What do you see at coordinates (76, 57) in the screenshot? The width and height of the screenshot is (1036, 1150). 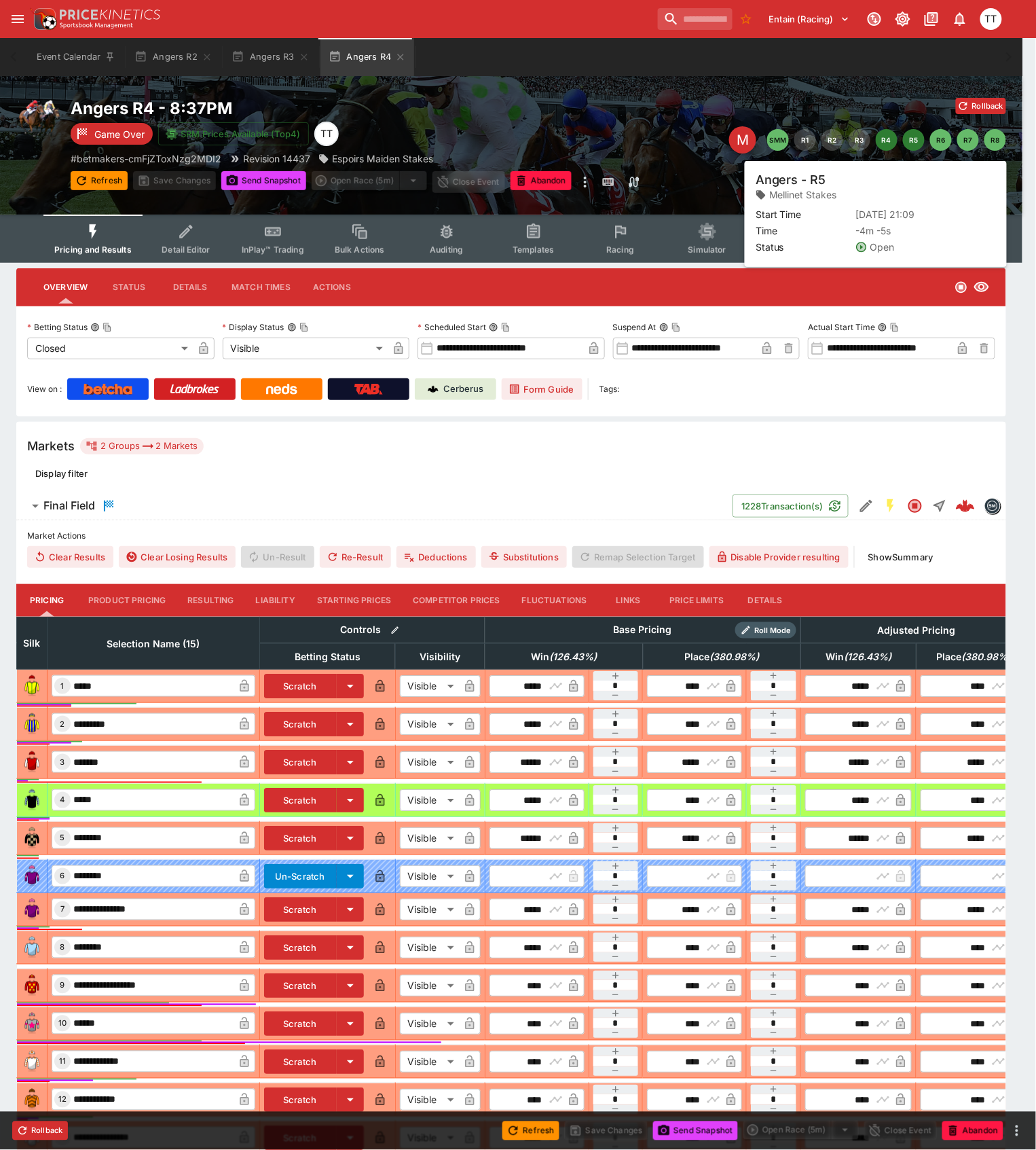 I see `button: Event Calendar` at bounding box center [76, 57].